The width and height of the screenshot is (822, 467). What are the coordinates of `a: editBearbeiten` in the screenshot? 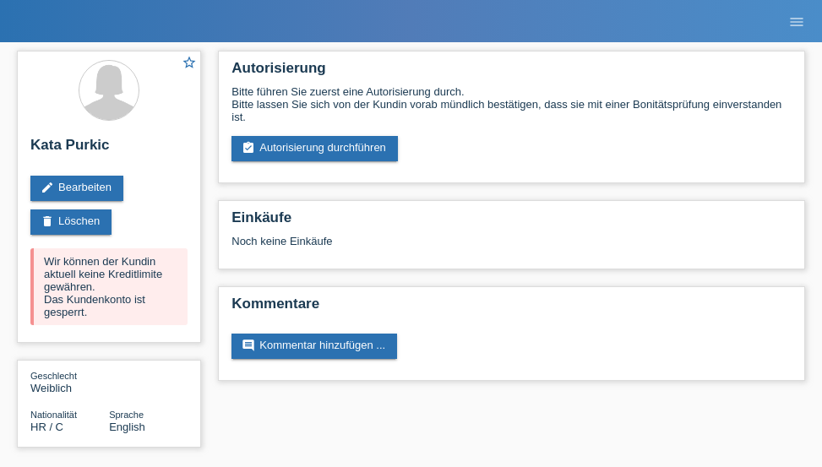 It's located at (77, 188).